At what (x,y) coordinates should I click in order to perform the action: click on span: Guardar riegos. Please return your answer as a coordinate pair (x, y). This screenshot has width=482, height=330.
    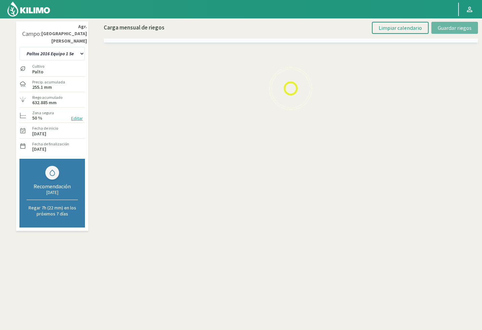
    Looking at the image, I should click on (454, 28).